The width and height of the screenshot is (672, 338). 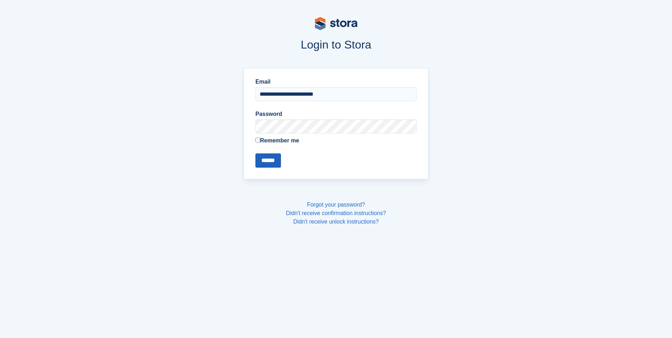 I want to click on input: Remember me, so click(x=258, y=140).